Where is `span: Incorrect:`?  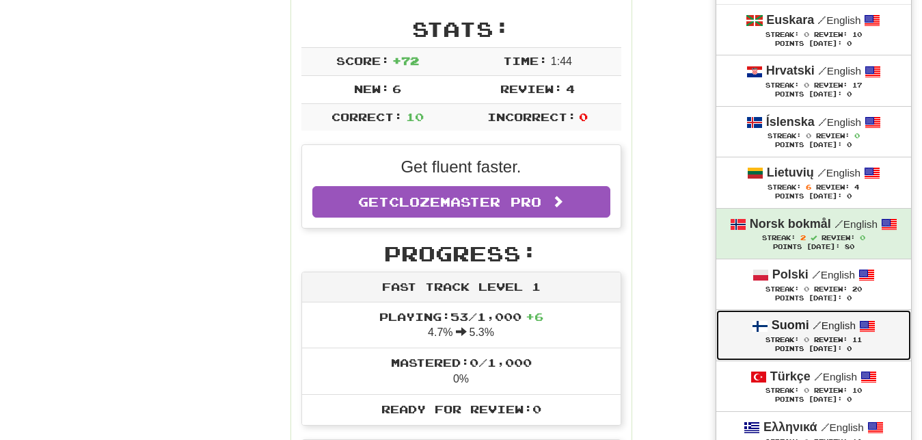
span: Incorrect: is located at coordinates (532, 116).